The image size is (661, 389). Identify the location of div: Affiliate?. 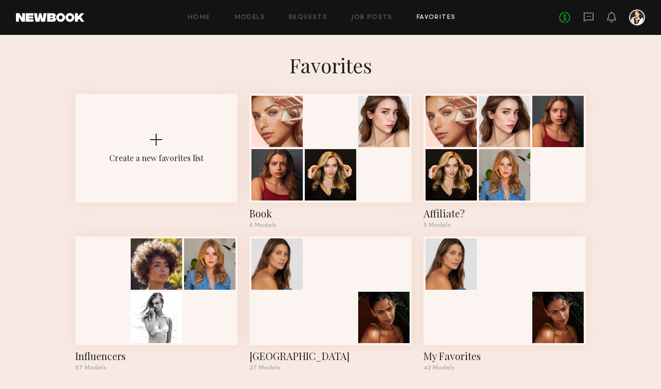
(505, 214).